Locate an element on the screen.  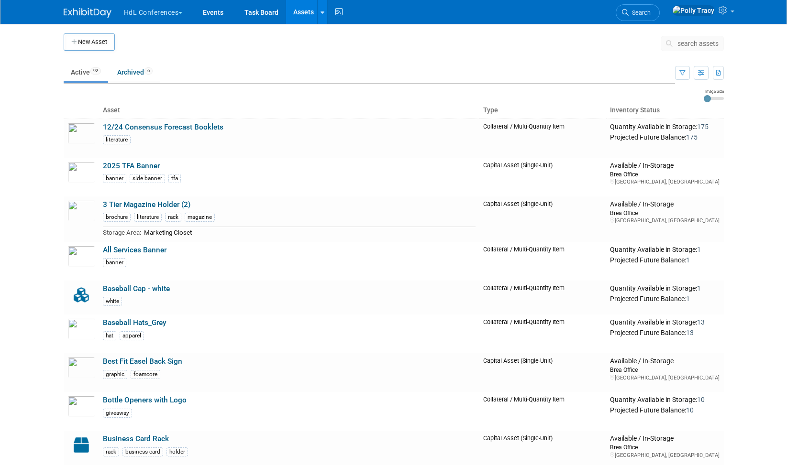
th: Type is located at coordinates (542, 110).